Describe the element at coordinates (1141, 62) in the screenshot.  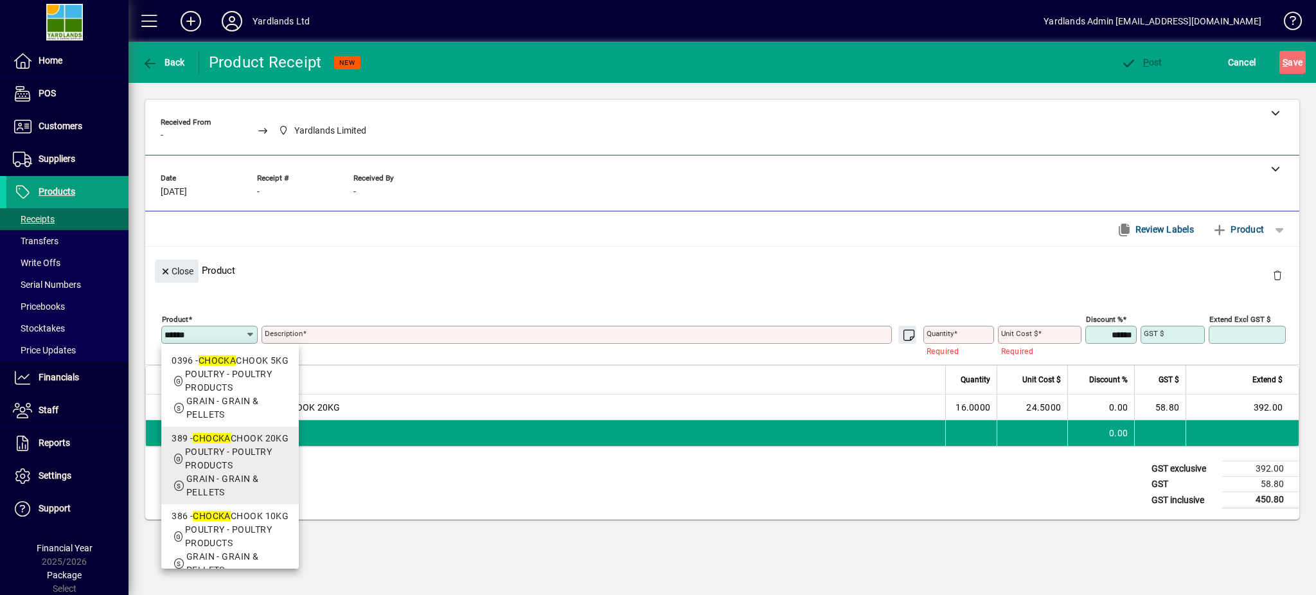
I see `span: ost` at that location.